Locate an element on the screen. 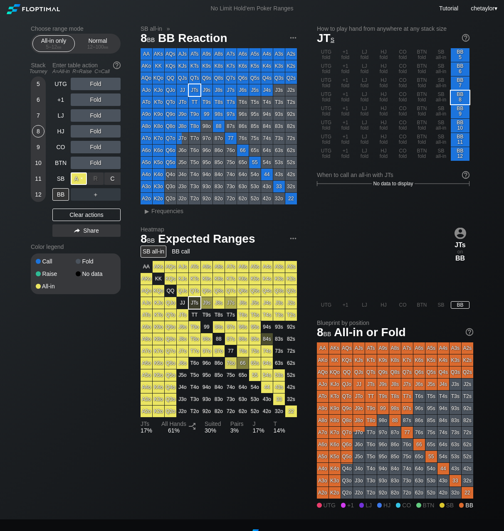 The image size is (504, 531). div: 63s is located at coordinates (279, 150).